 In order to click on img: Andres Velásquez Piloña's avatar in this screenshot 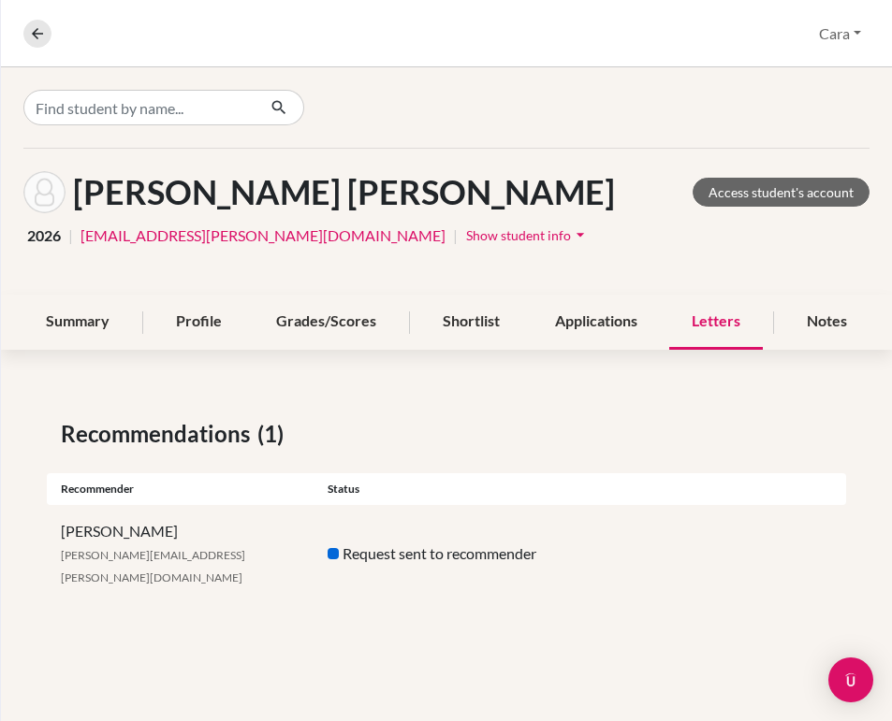, I will do `click(44, 192)`.